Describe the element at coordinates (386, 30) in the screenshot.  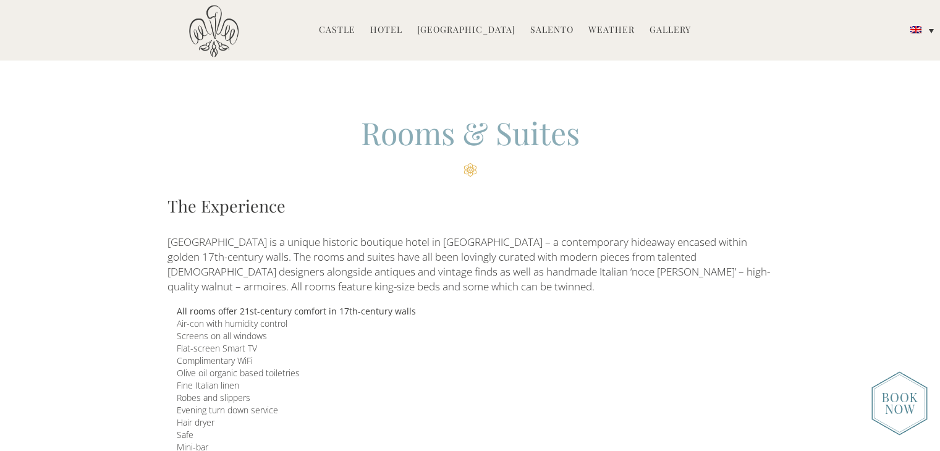
I see `a: Hotel` at that location.